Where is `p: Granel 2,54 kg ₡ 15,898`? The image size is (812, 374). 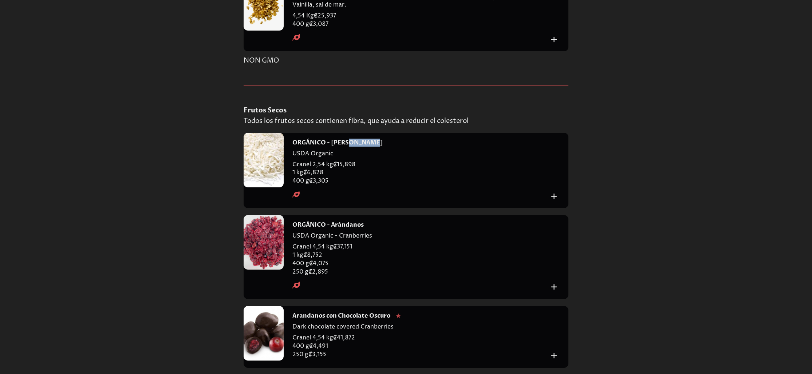 p: Granel 2,54 kg ₡ 15,898 is located at coordinates (420, 164).